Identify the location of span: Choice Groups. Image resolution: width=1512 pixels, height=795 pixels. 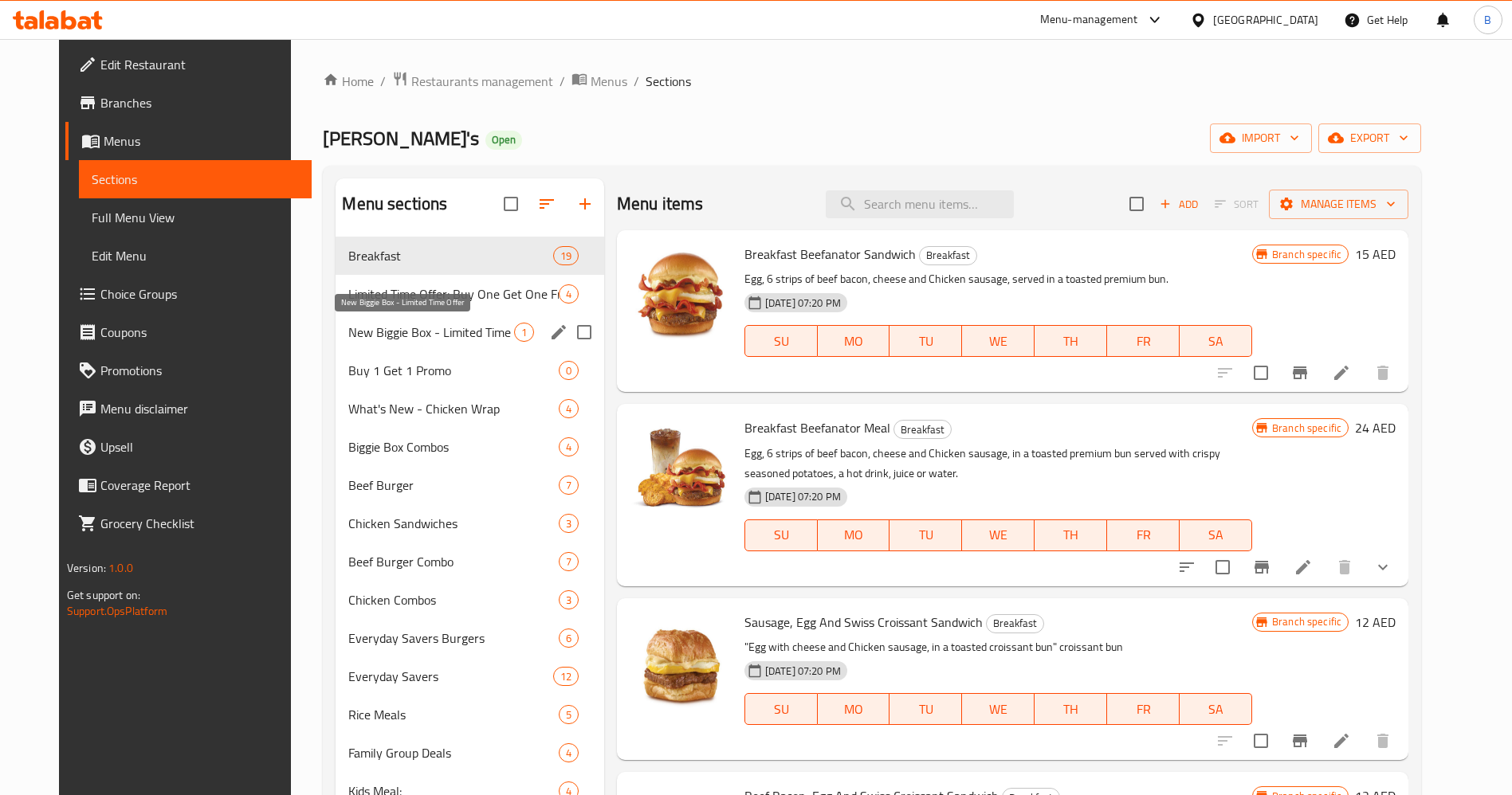
(199, 294).